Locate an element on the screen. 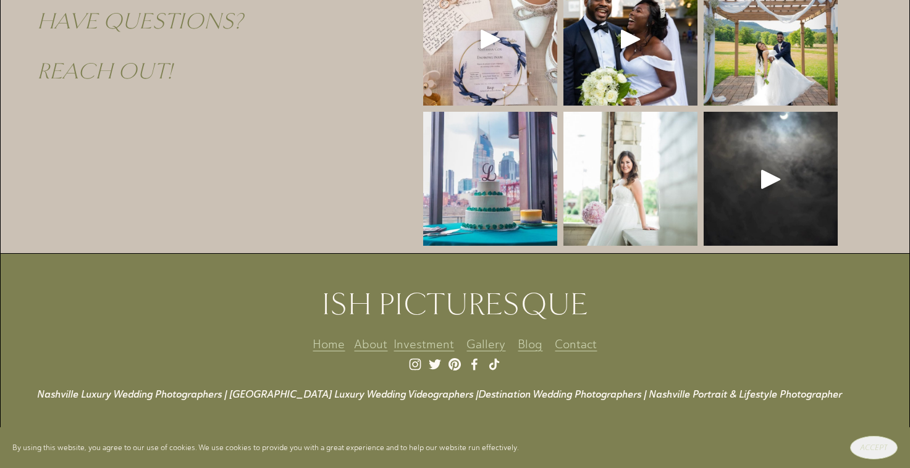 This screenshot has width=910, height=468. em: HAVE QUESTIONS? is located at coordinates (140, 21).